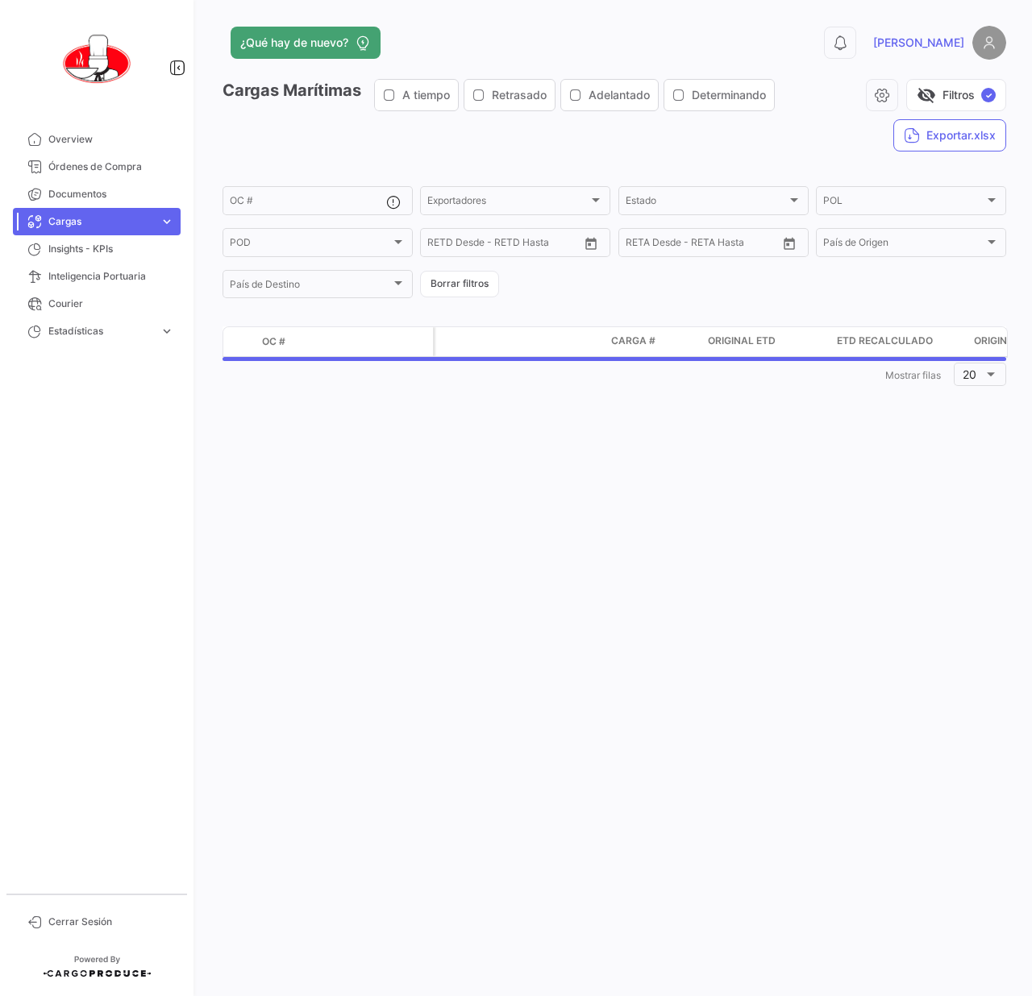 This screenshot has width=1032, height=996. Describe the element at coordinates (97, 276) in the screenshot. I see `a: Inteligencia Portuaria` at that location.